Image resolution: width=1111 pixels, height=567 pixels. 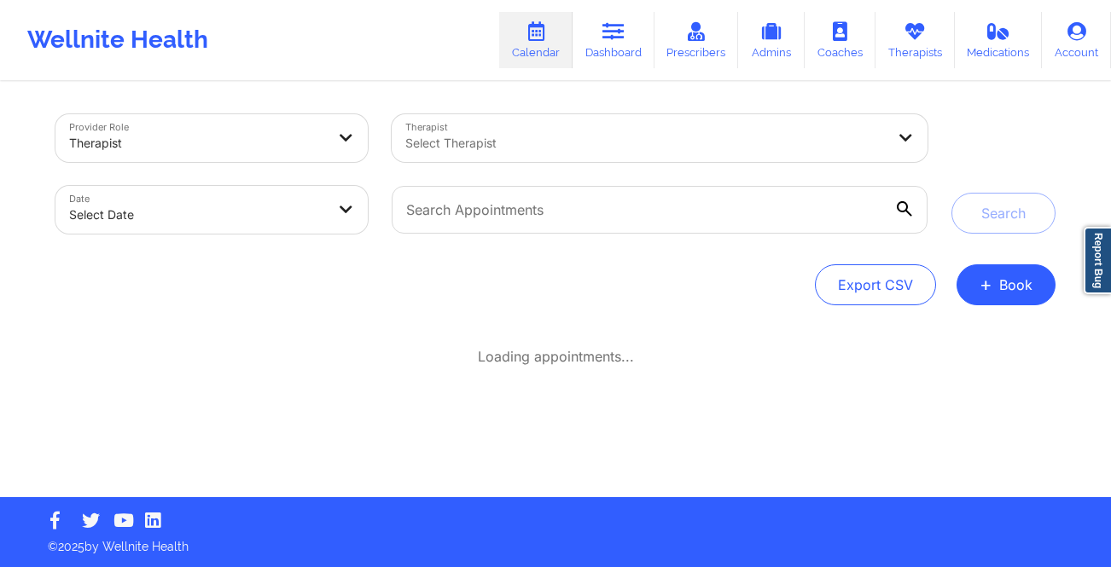 What do you see at coordinates (839, 40) in the screenshot?
I see `a: Coaches` at bounding box center [839, 40].